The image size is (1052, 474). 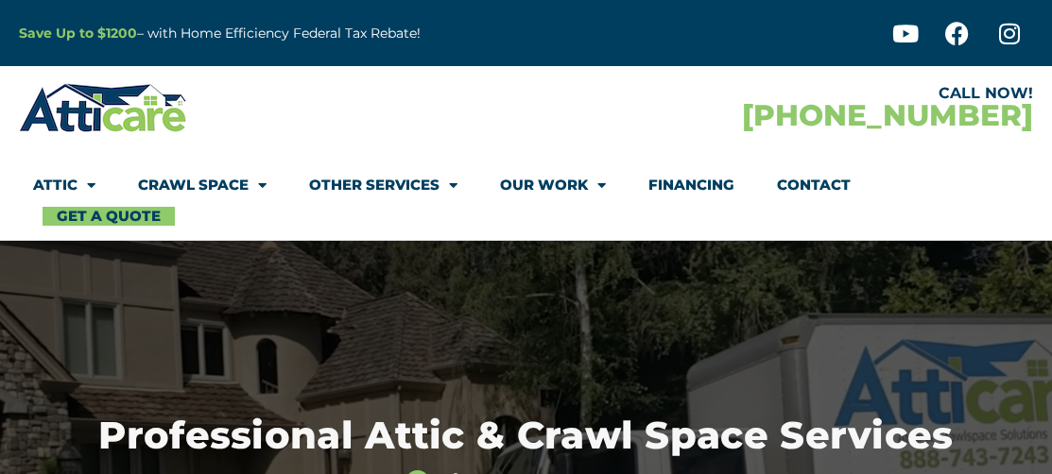 I want to click on a: Save Up to $1200, so click(x=77, y=33).